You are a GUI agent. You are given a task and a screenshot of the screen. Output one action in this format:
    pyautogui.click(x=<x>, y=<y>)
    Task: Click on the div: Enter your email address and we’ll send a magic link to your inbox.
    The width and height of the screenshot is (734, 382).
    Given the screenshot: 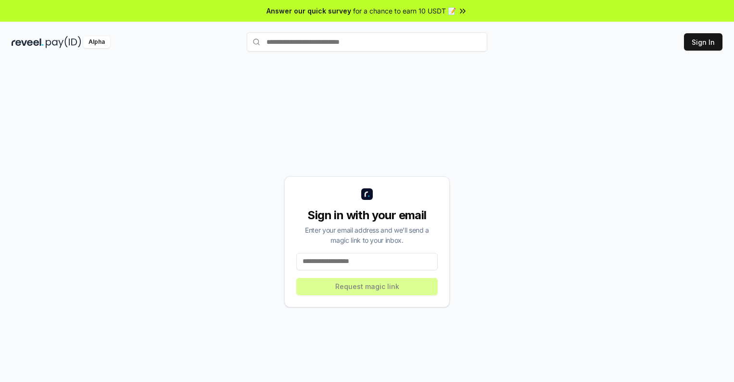 What is the action you would take?
    pyautogui.click(x=367, y=235)
    